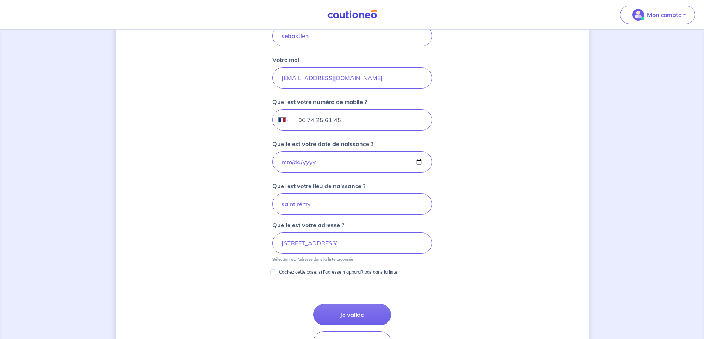  I want to click on p: Quel est votre numéro de mobile ?, so click(319, 102).